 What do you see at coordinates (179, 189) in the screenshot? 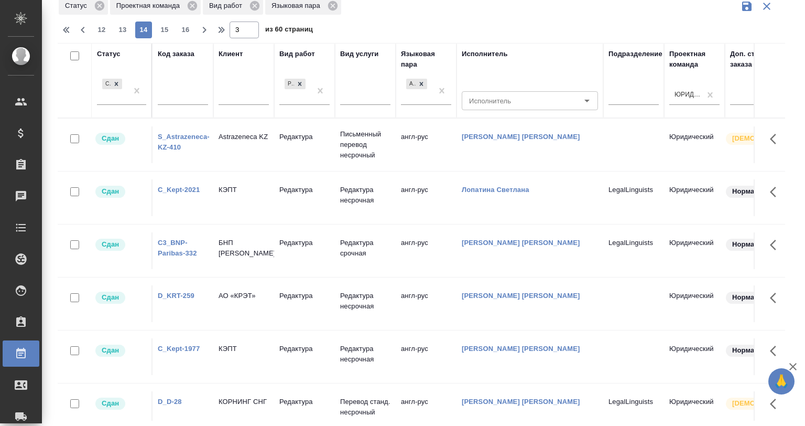
I see `a: C_Kept-2021` at bounding box center [179, 189].